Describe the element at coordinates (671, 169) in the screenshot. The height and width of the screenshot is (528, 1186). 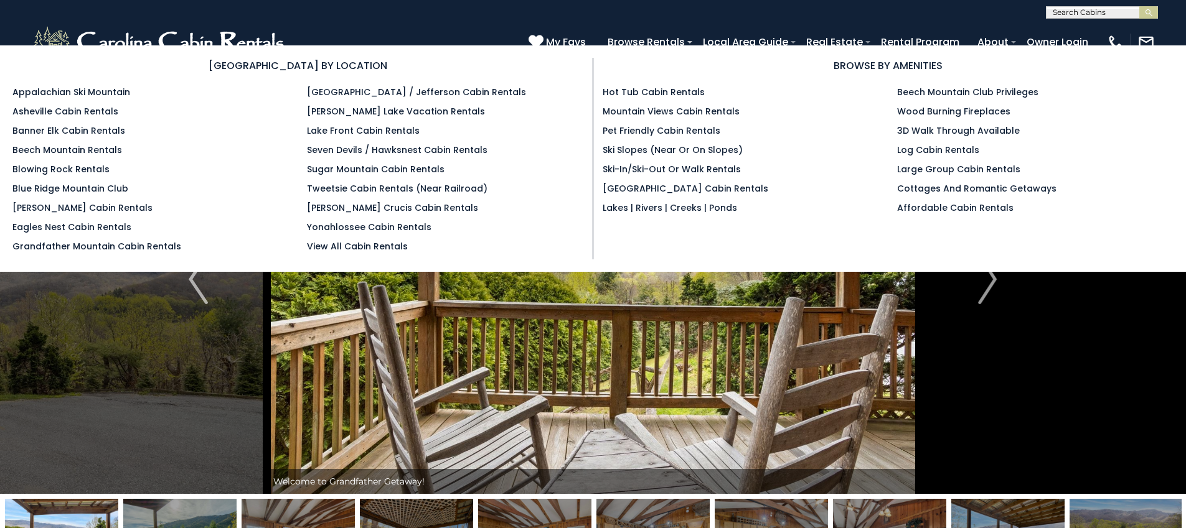
I see `a: Ski-in/Ski-Out or Walk Rentals` at that location.